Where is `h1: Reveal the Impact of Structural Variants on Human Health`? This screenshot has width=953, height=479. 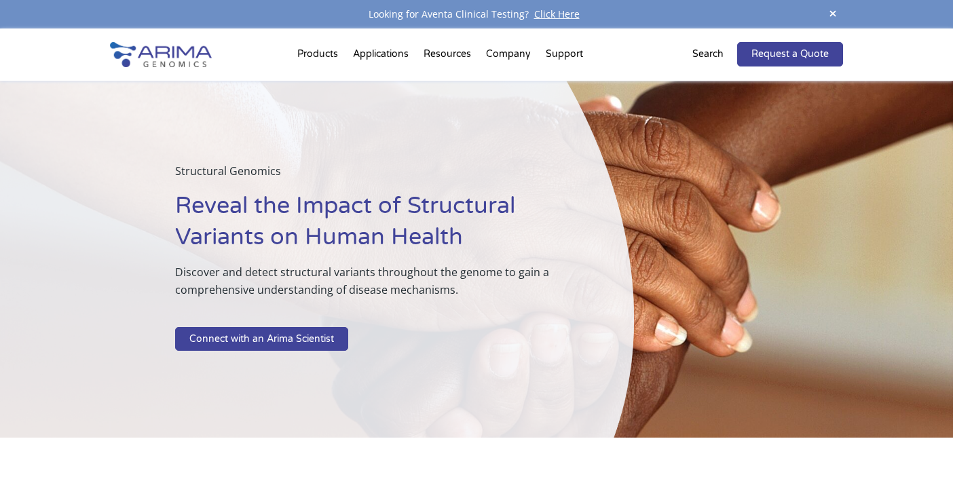 h1: Reveal the Impact of Structural Variants on Human Health is located at coordinates (370, 227).